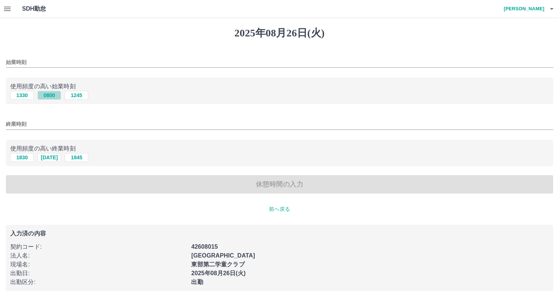 The width and height of the screenshot is (559, 291). Describe the element at coordinates (279, 209) in the screenshot. I see `p: 前へ戻る` at that location.